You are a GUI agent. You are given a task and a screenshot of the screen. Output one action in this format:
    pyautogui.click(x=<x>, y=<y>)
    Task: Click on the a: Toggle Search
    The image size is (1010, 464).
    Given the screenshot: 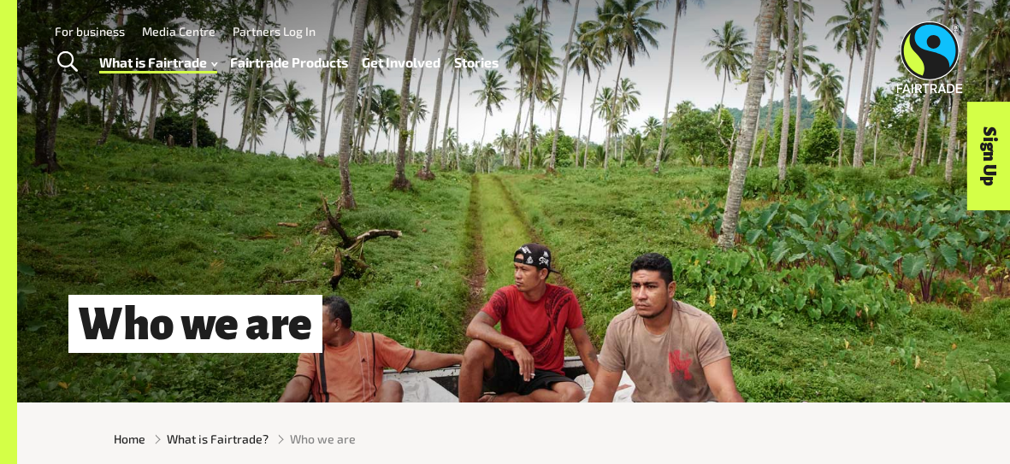 What is the action you would take?
    pyautogui.click(x=67, y=62)
    